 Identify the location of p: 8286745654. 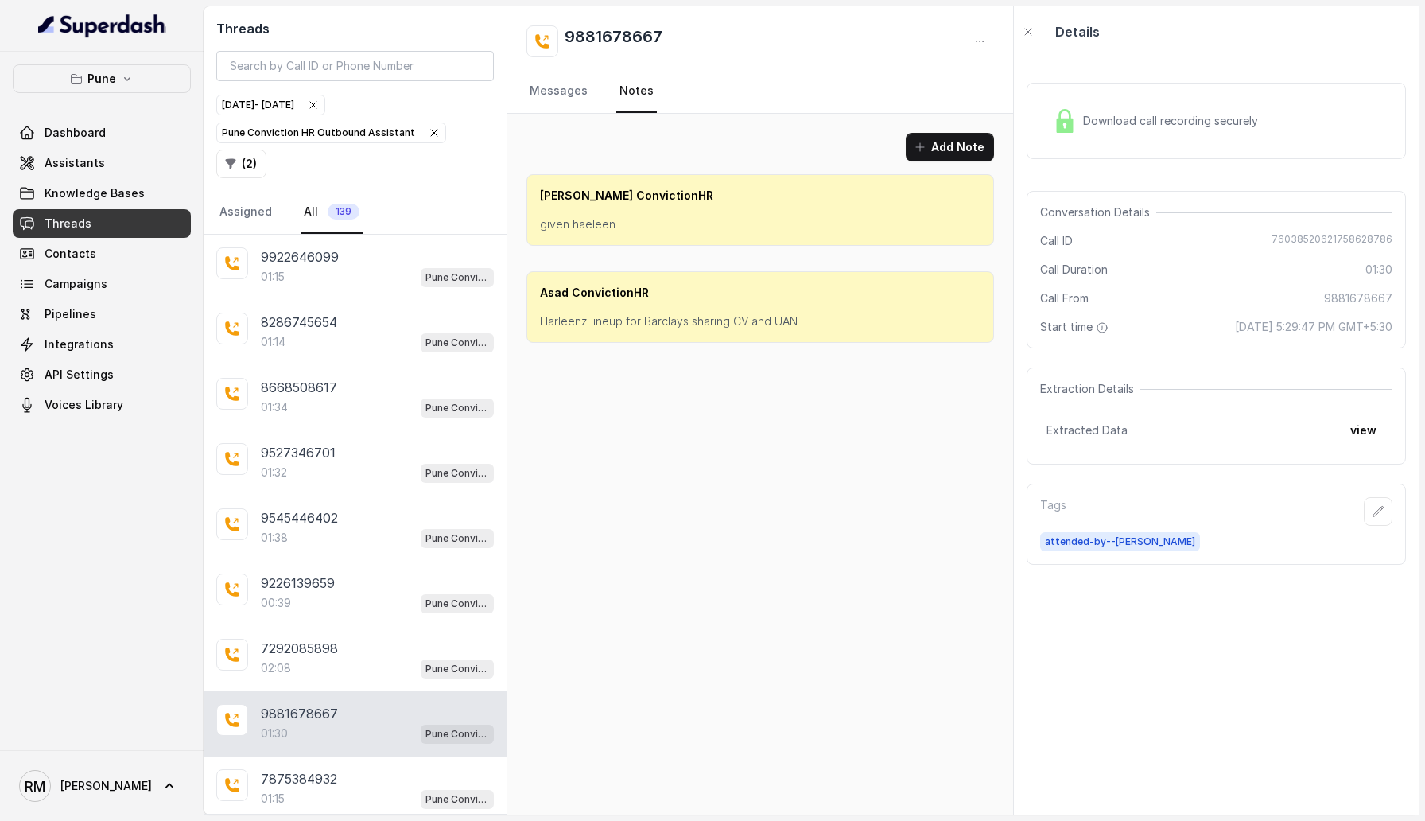
(299, 322).